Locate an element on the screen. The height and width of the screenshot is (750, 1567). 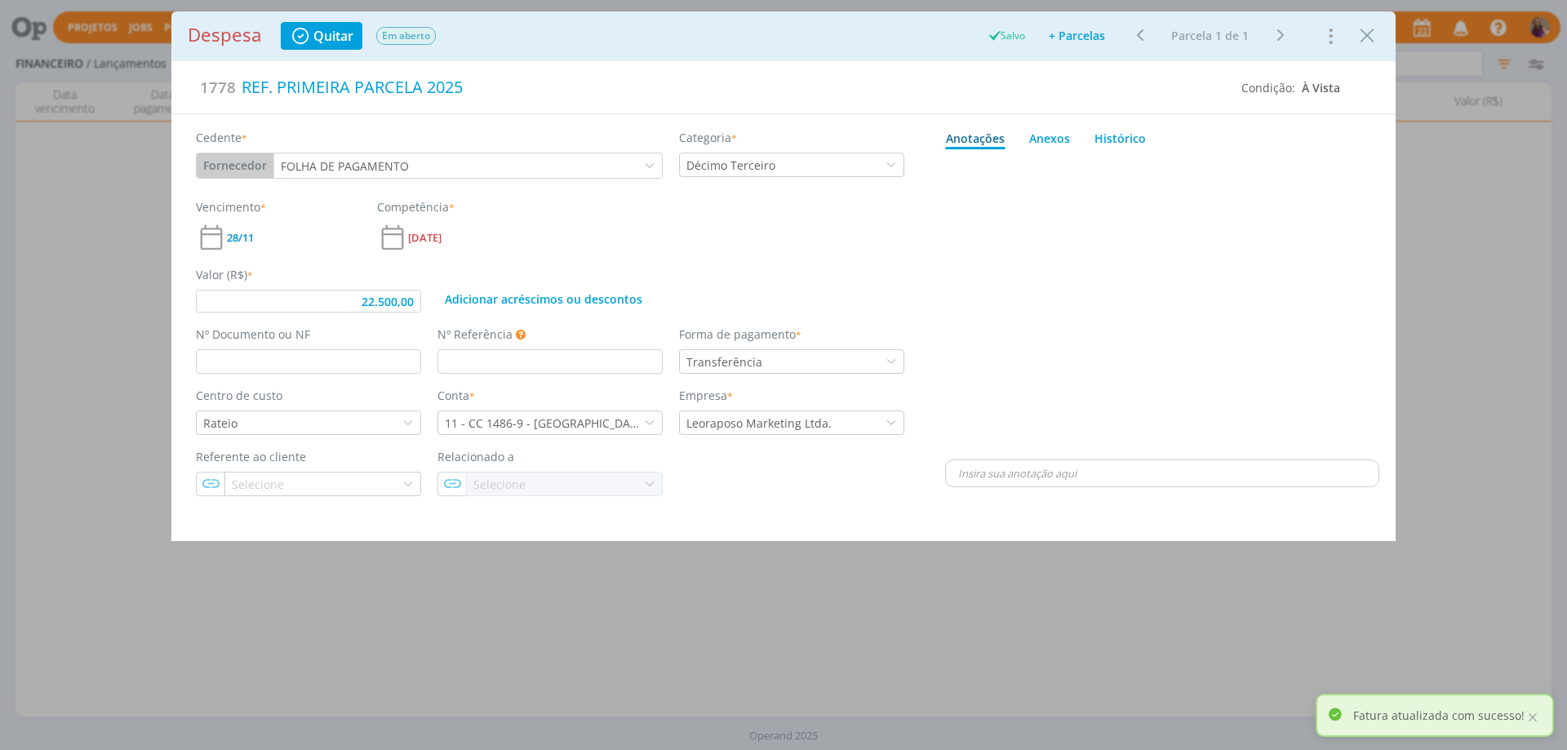
span: 1778 is located at coordinates (218, 87).